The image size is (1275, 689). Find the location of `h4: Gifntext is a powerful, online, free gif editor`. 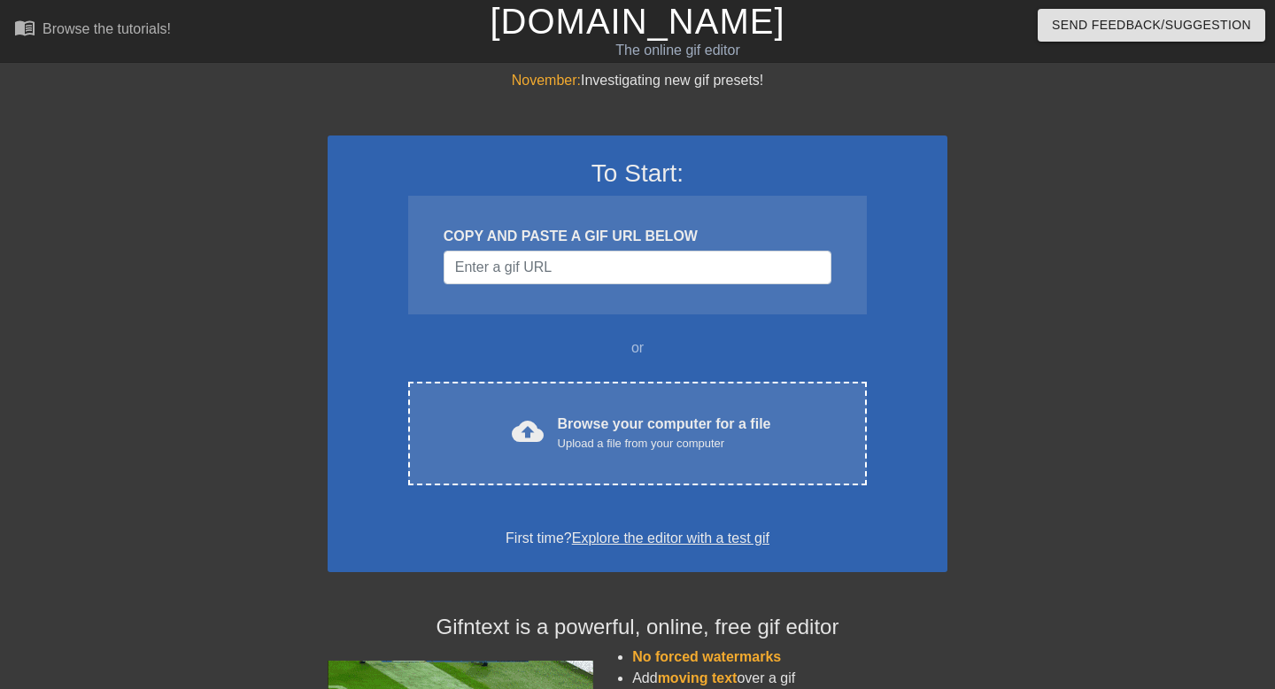

h4: Gifntext is a powerful, online, free gif editor is located at coordinates (637, 627).